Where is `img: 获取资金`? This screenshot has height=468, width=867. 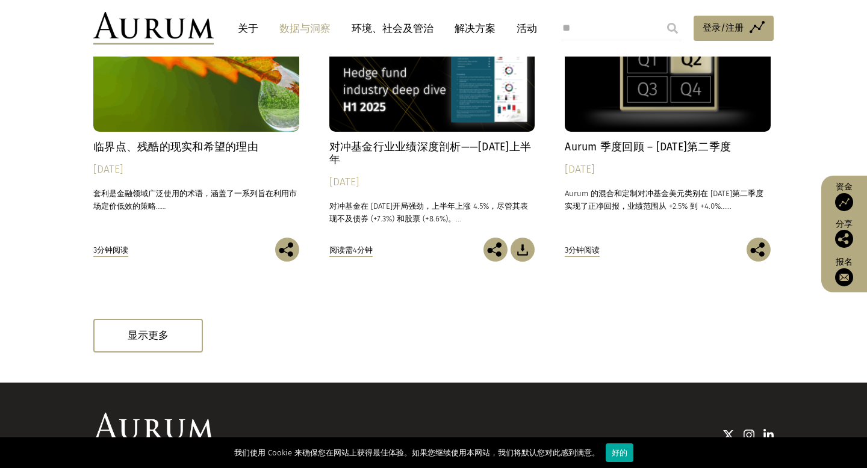
img: 获取资金 is located at coordinates (844, 202).